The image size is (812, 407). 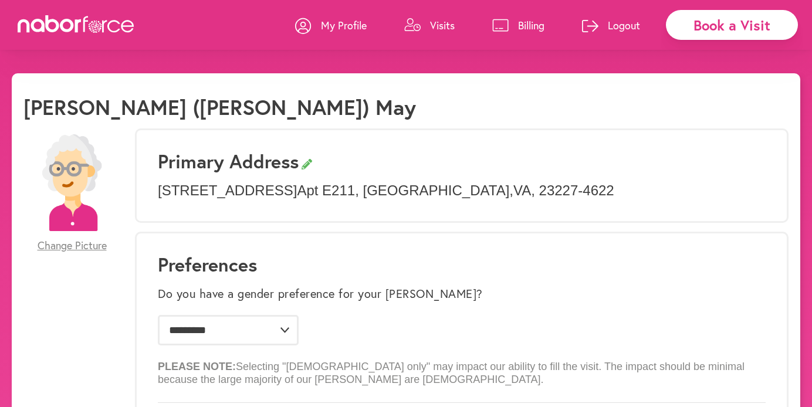 What do you see at coordinates (462, 161) in the screenshot?
I see `h3: Primary Address` at bounding box center [462, 161].